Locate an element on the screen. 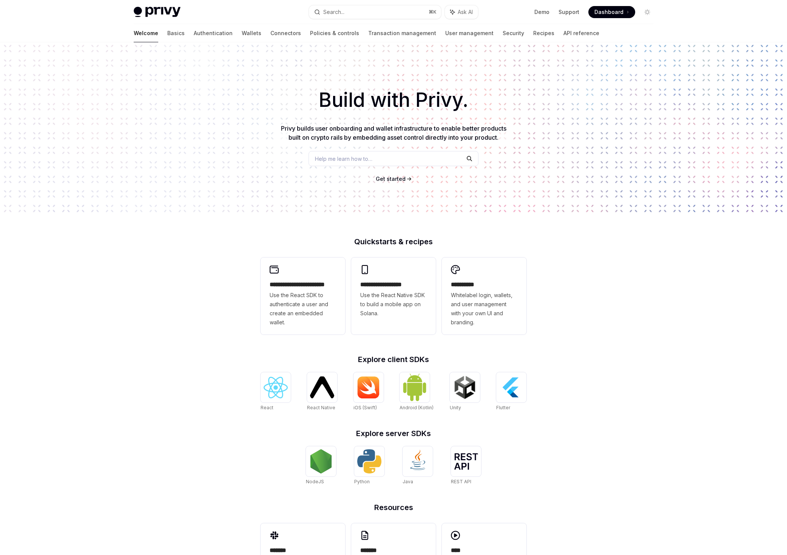 The width and height of the screenshot is (787, 555). span: Android (Kotlin) is located at coordinates (417, 408).